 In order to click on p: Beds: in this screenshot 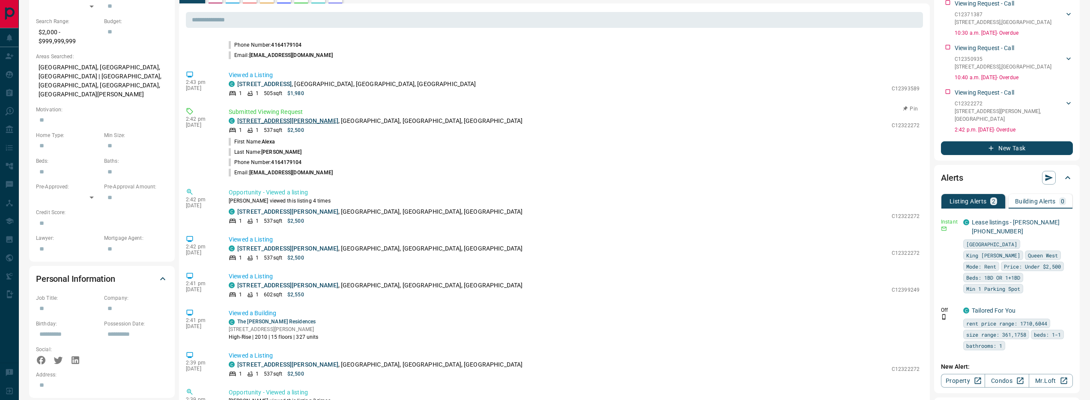, I will do `click(68, 161)`.